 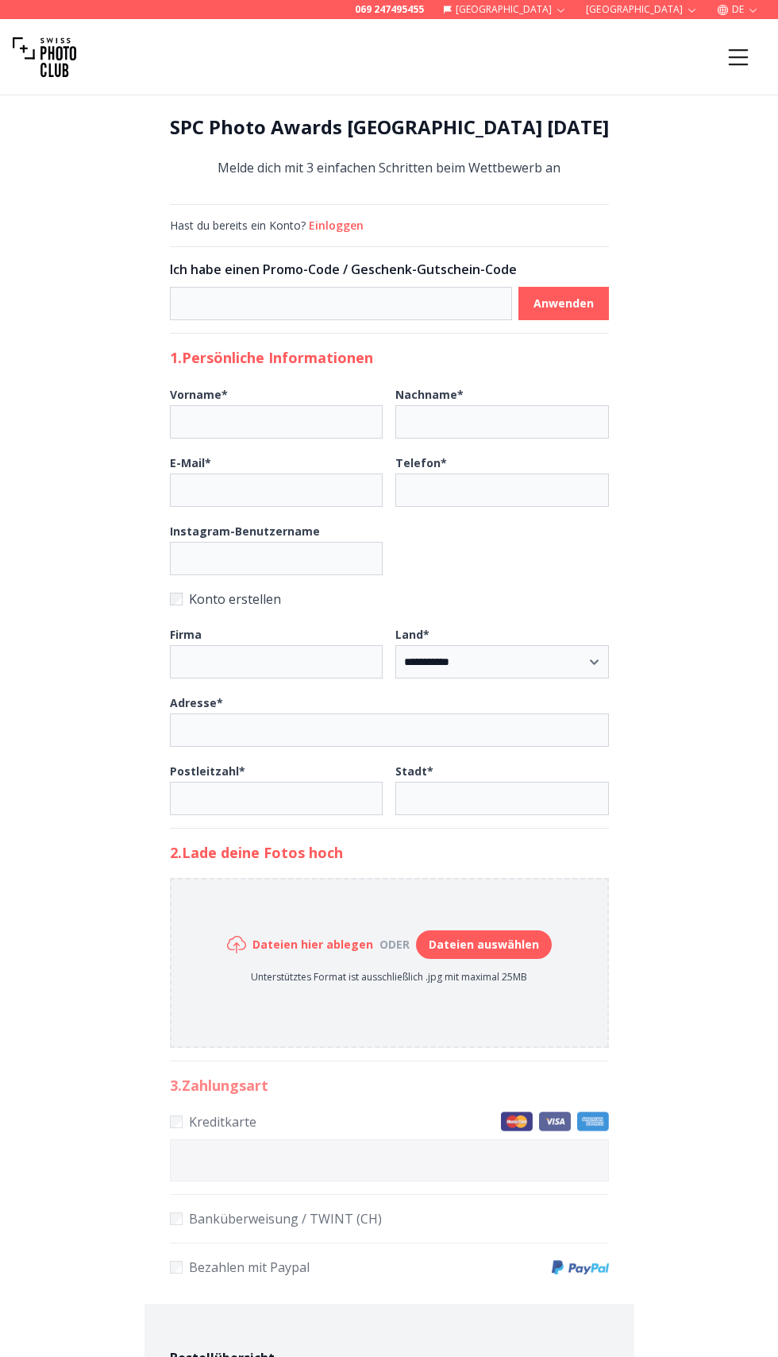 What do you see at coordinates (412, 634) in the screenshot?
I see `b: Land *` at bounding box center [412, 634].